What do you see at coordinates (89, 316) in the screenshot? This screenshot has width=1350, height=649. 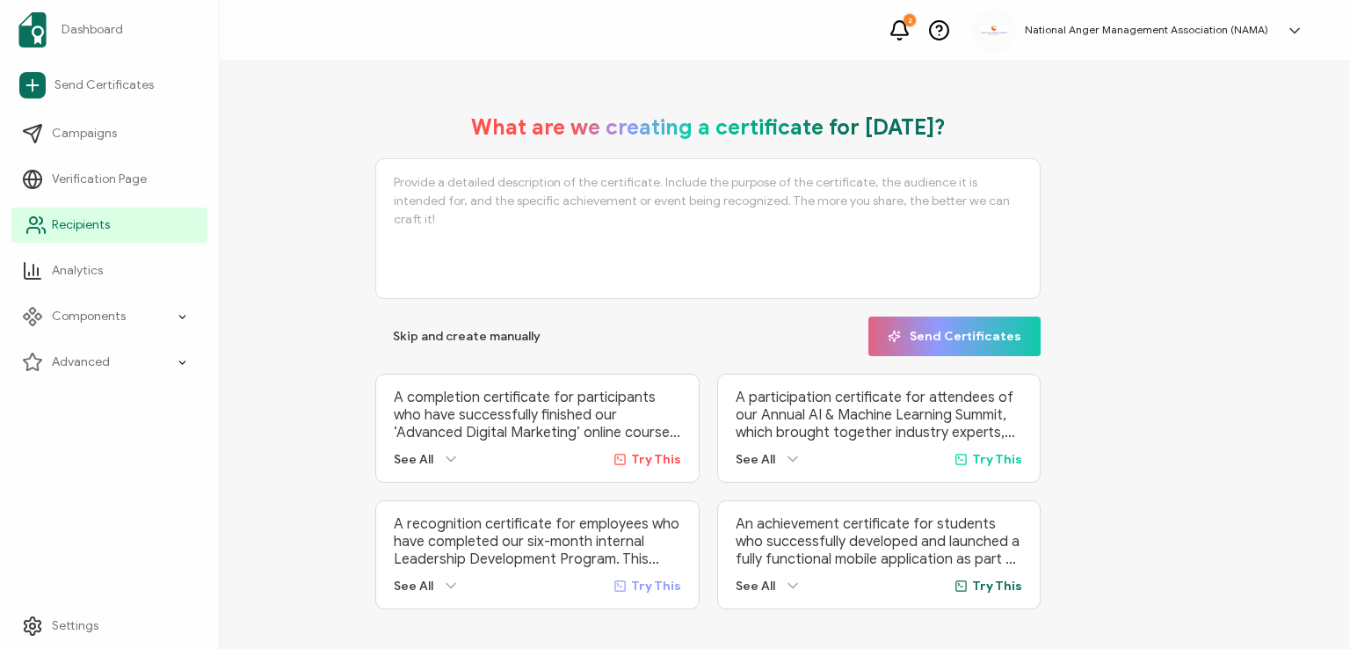 I see `span: Components` at bounding box center [89, 316].